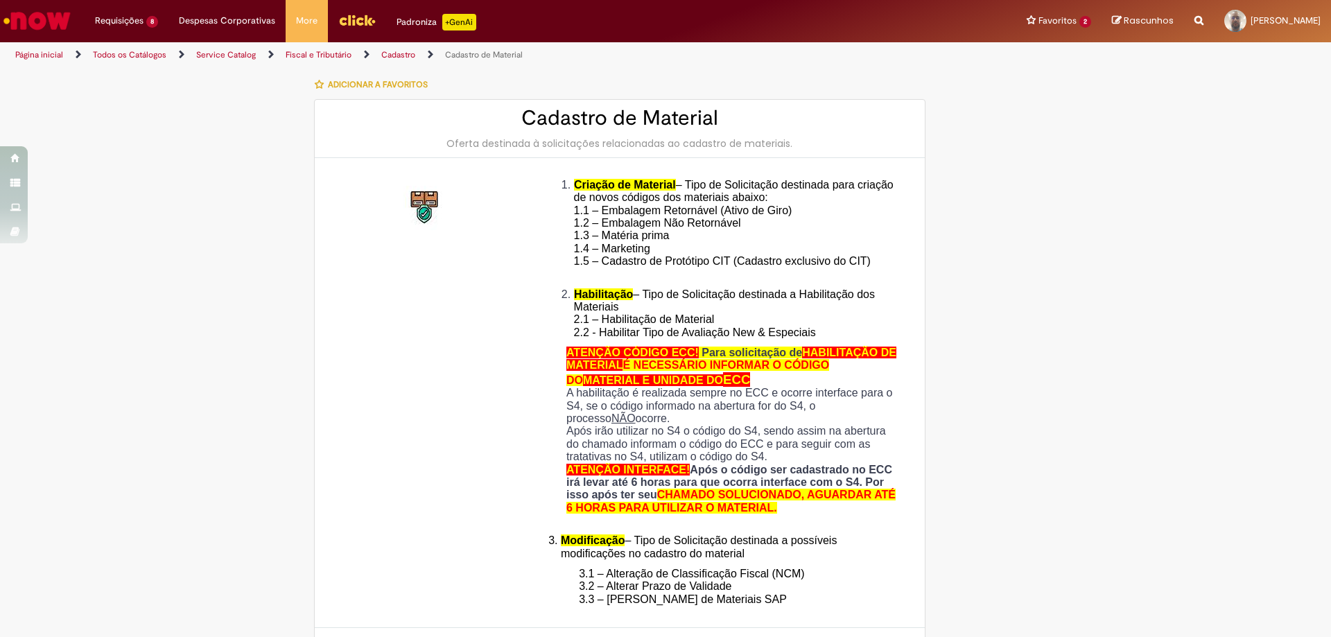  What do you see at coordinates (620, 118) in the screenshot?
I see `h2: Cadastro de Material` at bounding box center [620, 118].